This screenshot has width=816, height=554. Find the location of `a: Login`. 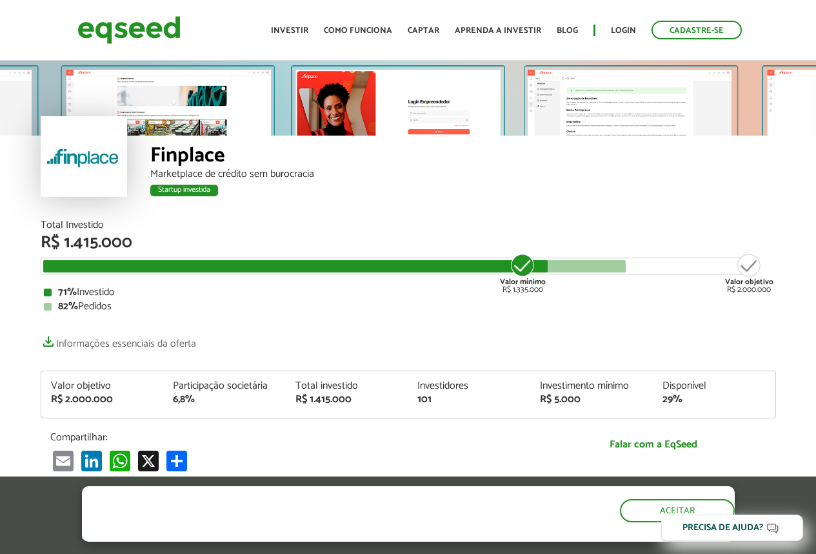

a: Login is located at coordinates (623, 30).